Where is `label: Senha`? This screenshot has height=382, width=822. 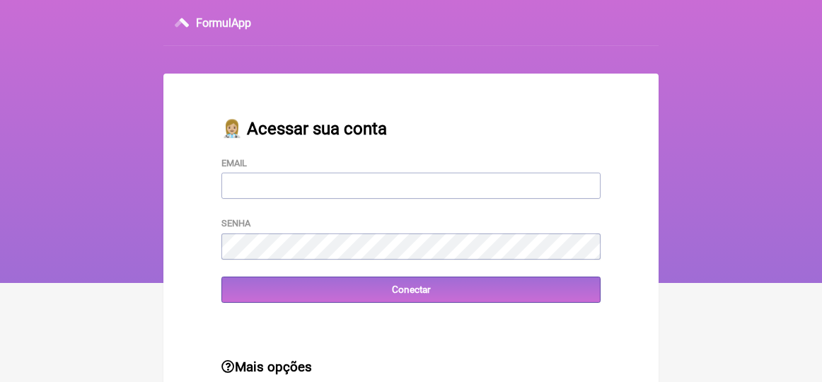 label: Senha is located at coordinates (236, 223).